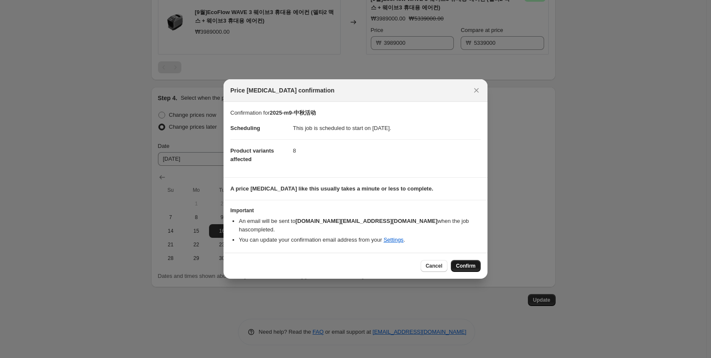  I want to click on button: Cancel, so click(434, 266).